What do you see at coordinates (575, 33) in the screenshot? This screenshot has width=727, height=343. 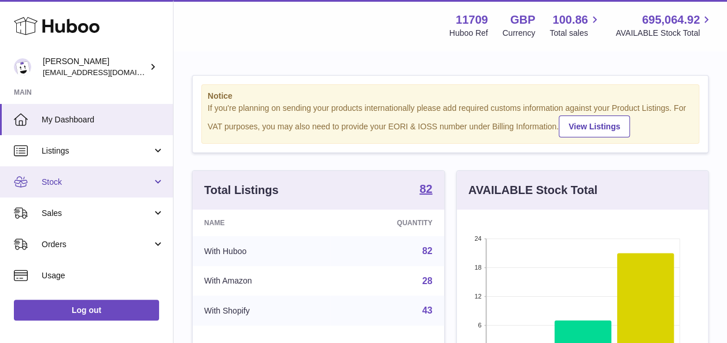 I see `span: Total sales` at bounding box center [575, 33].